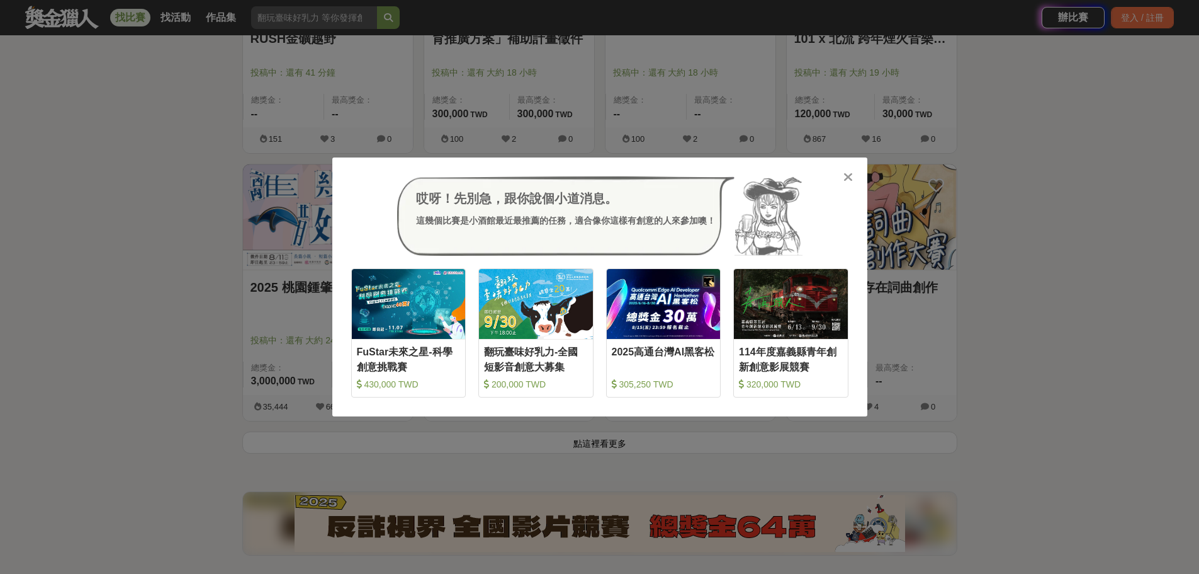 The height and width of the screenshot is (574, 1199). I want to click on div: 翻玩臺味好乳力-全國短影音創意大募集, so click(536, 358).